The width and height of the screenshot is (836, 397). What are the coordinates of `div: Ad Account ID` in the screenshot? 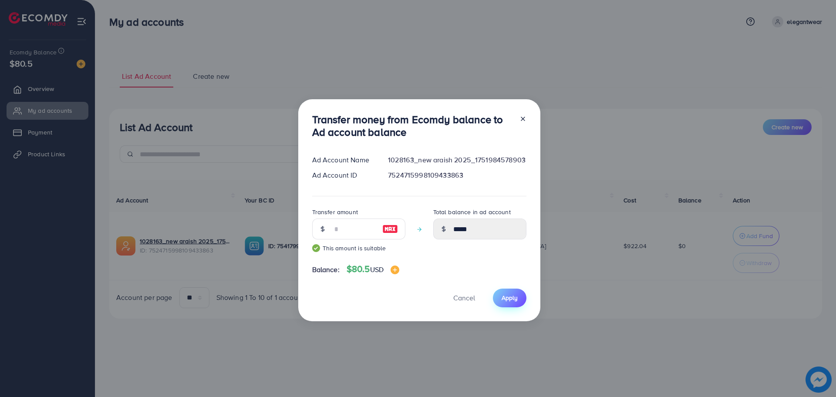 It's located at (343, 175).